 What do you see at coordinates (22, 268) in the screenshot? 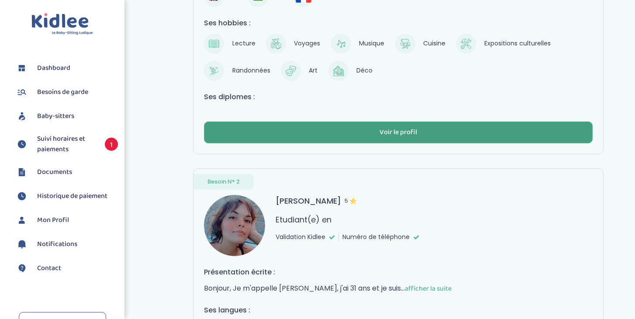
I see `img: contact.svg` at bounding box center [22, 268].